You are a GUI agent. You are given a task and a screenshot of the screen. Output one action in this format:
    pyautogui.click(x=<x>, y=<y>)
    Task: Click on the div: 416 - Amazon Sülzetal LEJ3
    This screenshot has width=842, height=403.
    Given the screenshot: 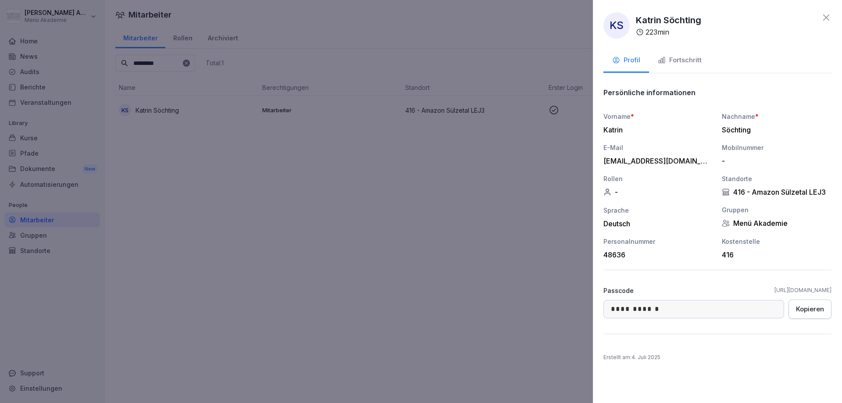 What is the action you would take?
    pyautogui.click(x=777, y=192)
    